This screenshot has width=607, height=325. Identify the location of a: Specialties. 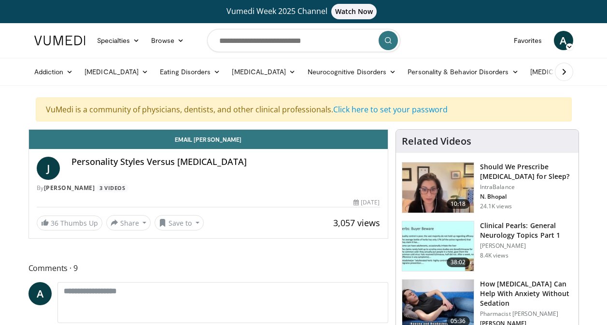
(118, 41).